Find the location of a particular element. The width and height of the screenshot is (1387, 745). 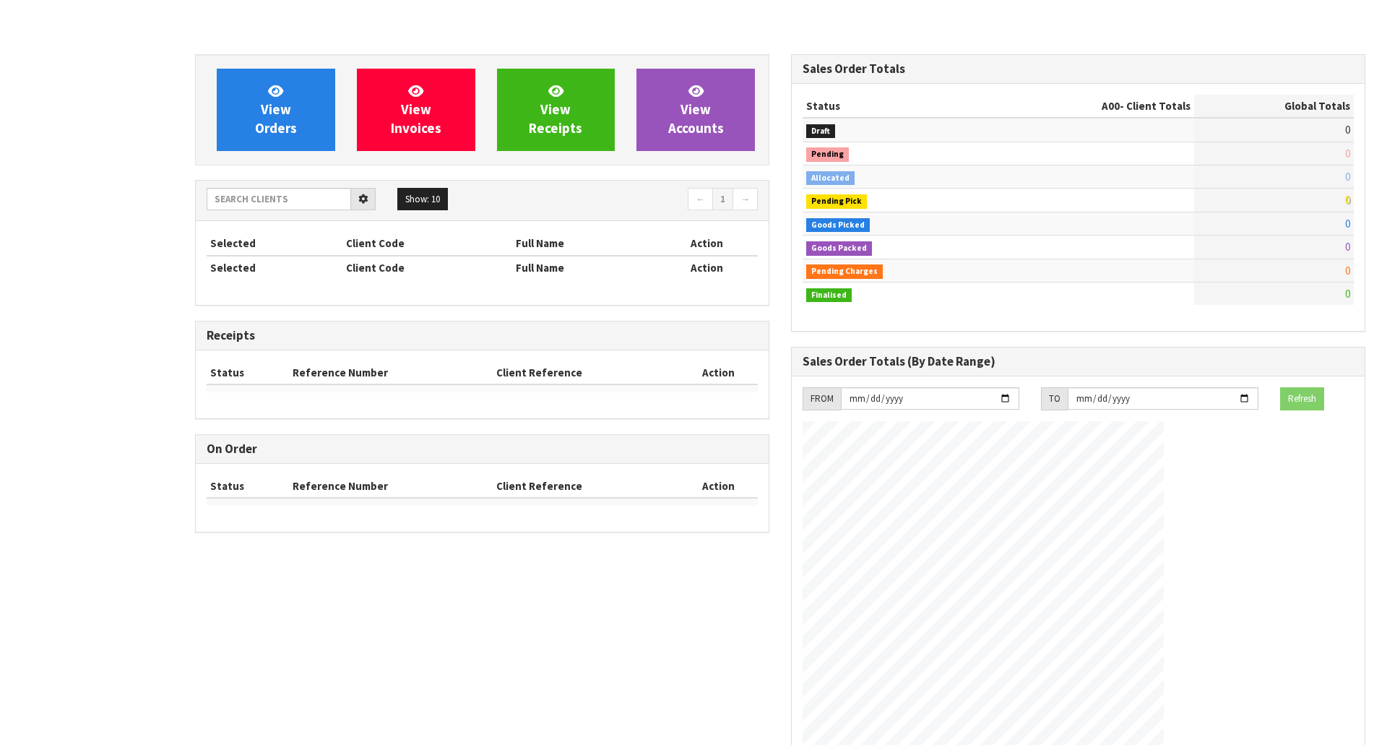

th: - Client Totals is located at coordinates (1090, 106).